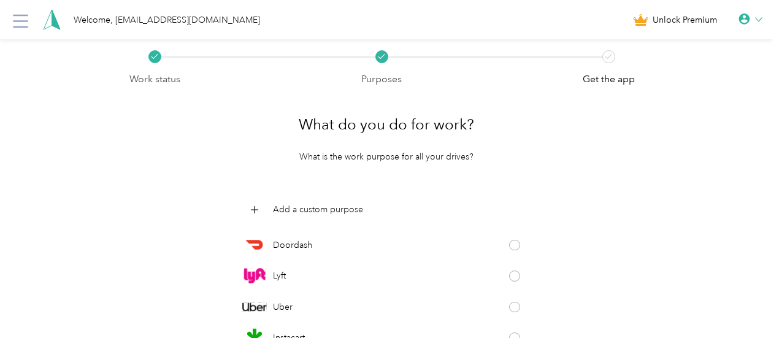 The image size is (779, 338). Describe the element at coordinates (381, 79) in the screenshot. I see `p: Purposes` at that location.